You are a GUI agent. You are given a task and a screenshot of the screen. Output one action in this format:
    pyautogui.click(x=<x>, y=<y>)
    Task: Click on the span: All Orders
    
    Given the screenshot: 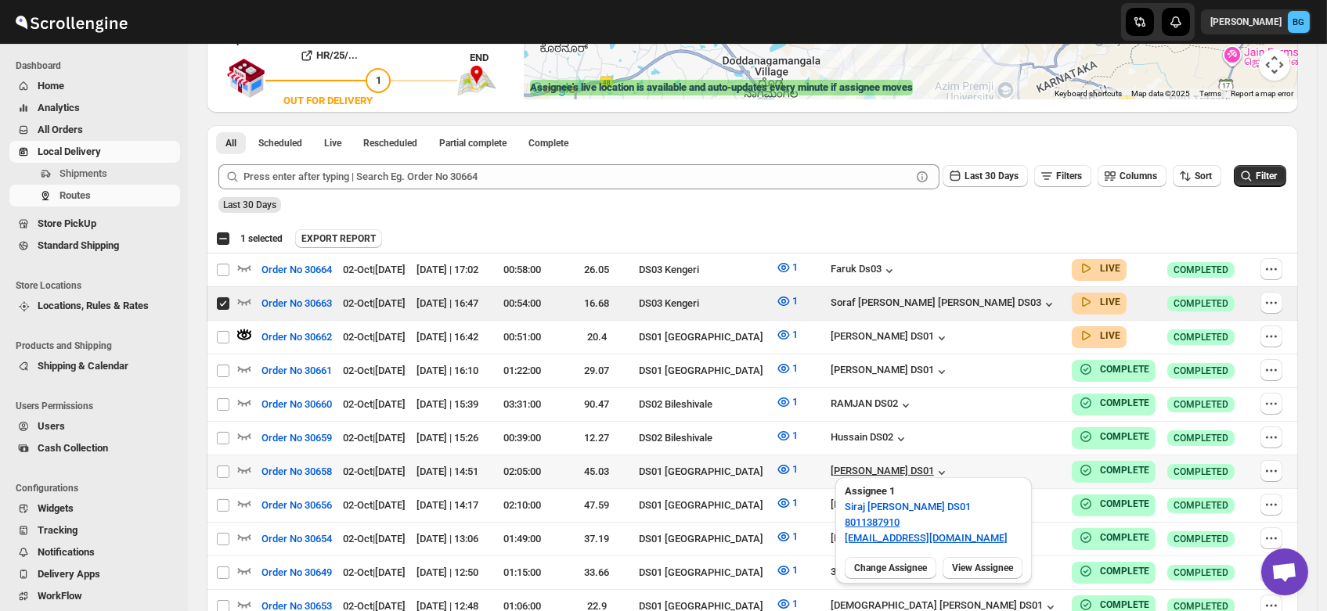 What is the action you would take?
    pyautogui.click(x=60, y=129)
    